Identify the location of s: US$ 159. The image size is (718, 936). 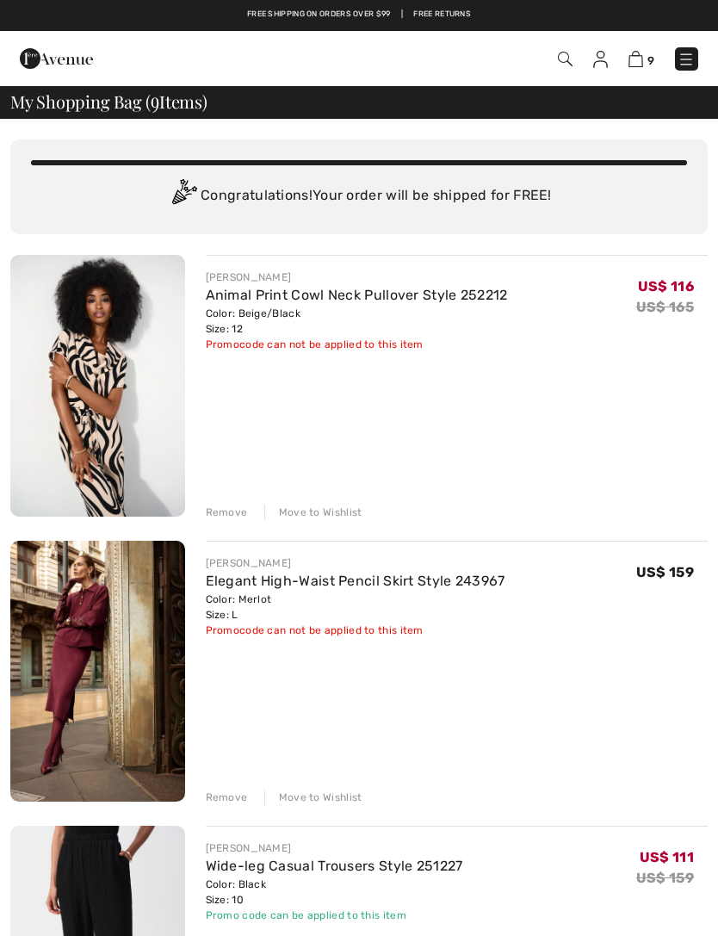
(664, 877).